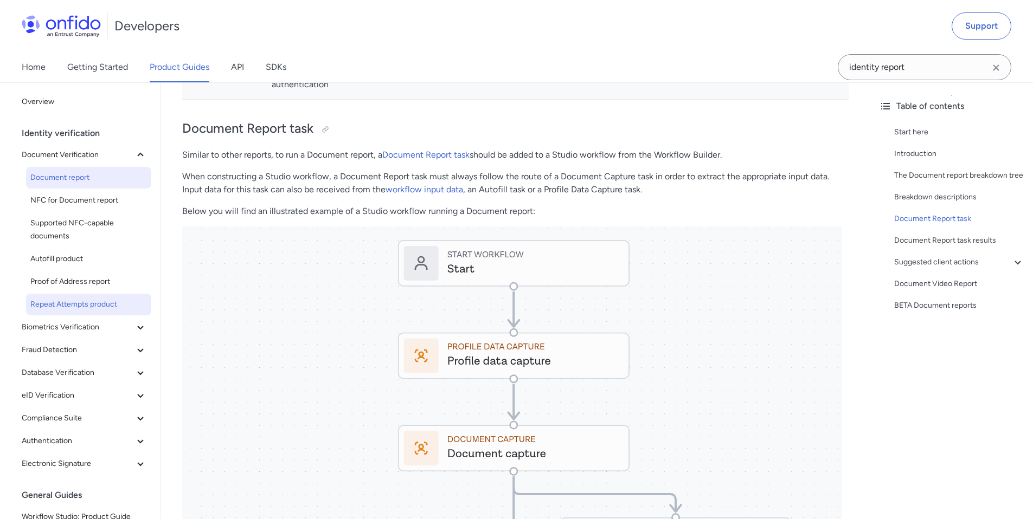  Describe the element at coordinates (959, 176) in the screenshot. I see `a: The Document report breakdown tree` at that location.